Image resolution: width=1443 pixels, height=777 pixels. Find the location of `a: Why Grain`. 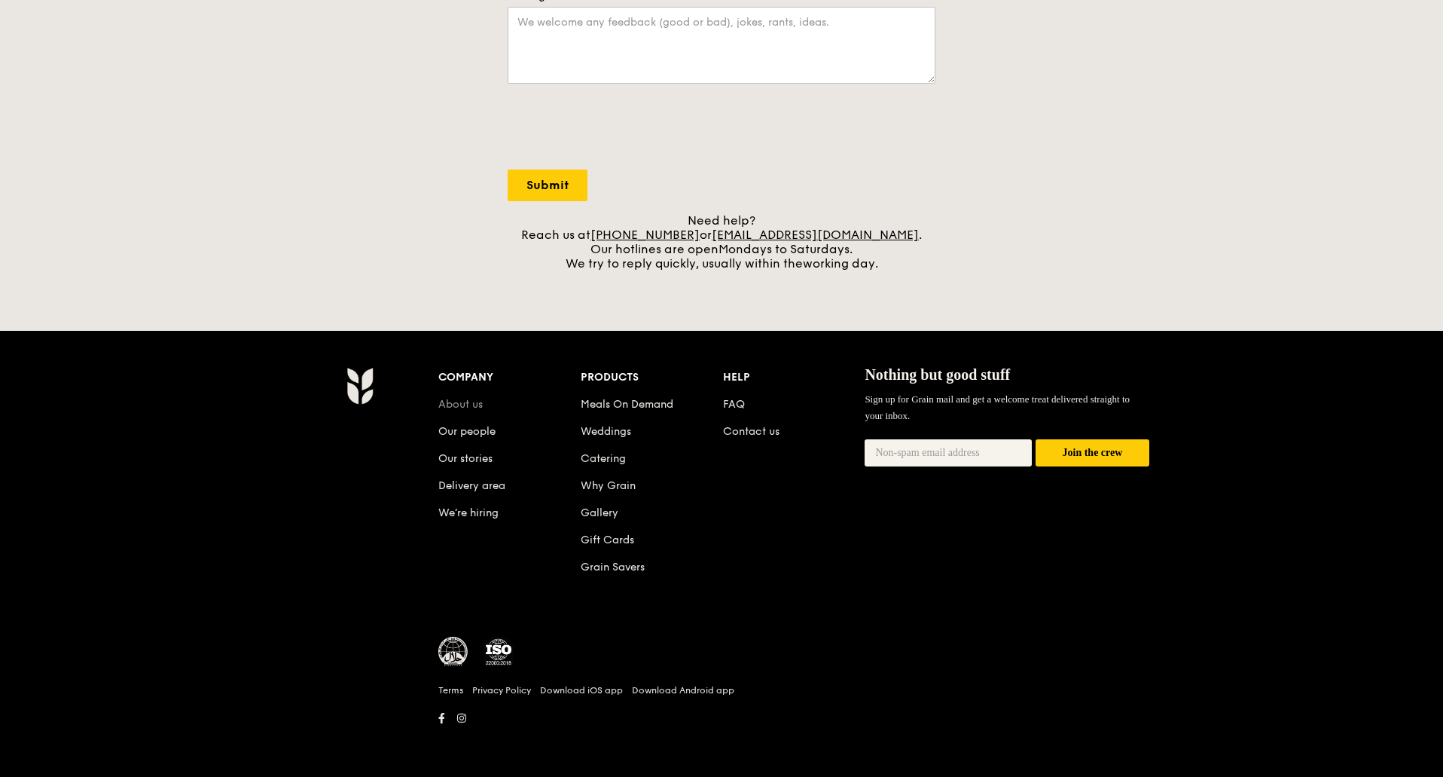

a: Why Grain is located at coordinates (608, 485).